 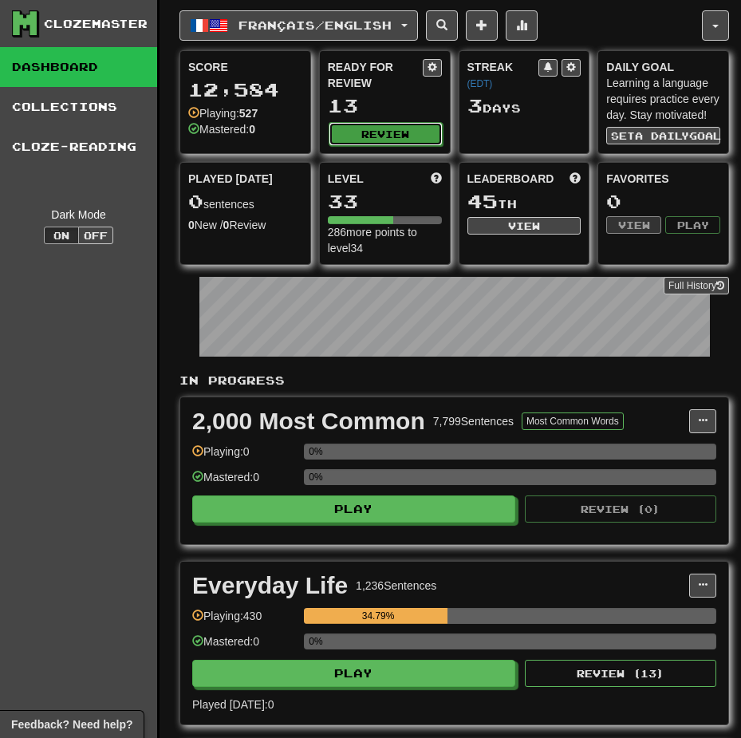 What do you see at coordinates (270, 586) in the screenshot?
I see `div: Everyday Life` at bounding box center [270, 586].